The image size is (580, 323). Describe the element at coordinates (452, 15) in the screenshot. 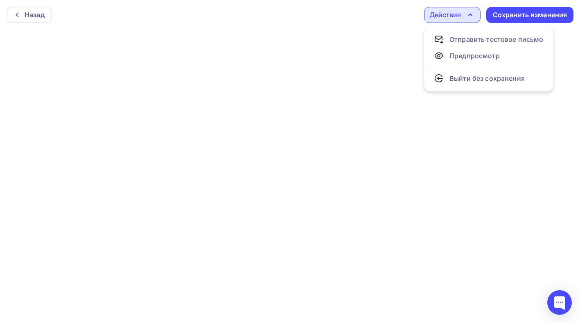

I see `button: Действия` at that location.